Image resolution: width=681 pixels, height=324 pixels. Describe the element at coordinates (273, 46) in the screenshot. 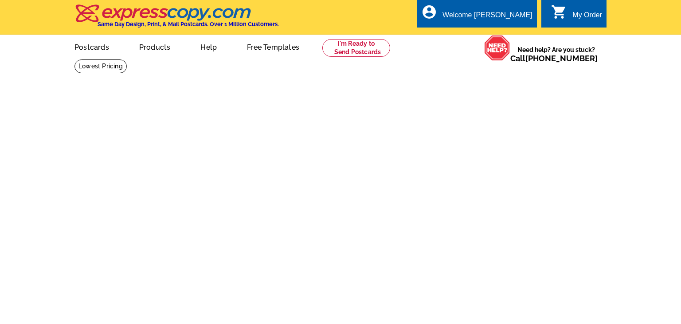

I see `a: Free Templates` at that location.